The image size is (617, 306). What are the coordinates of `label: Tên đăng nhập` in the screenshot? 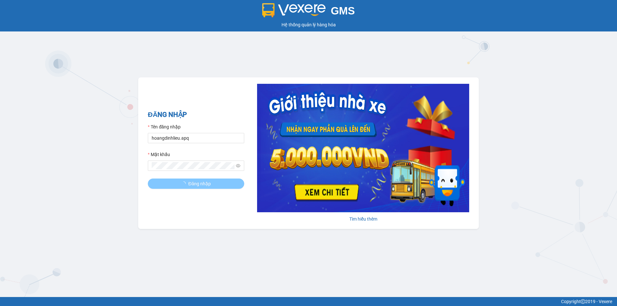 It's located at (164, 127).